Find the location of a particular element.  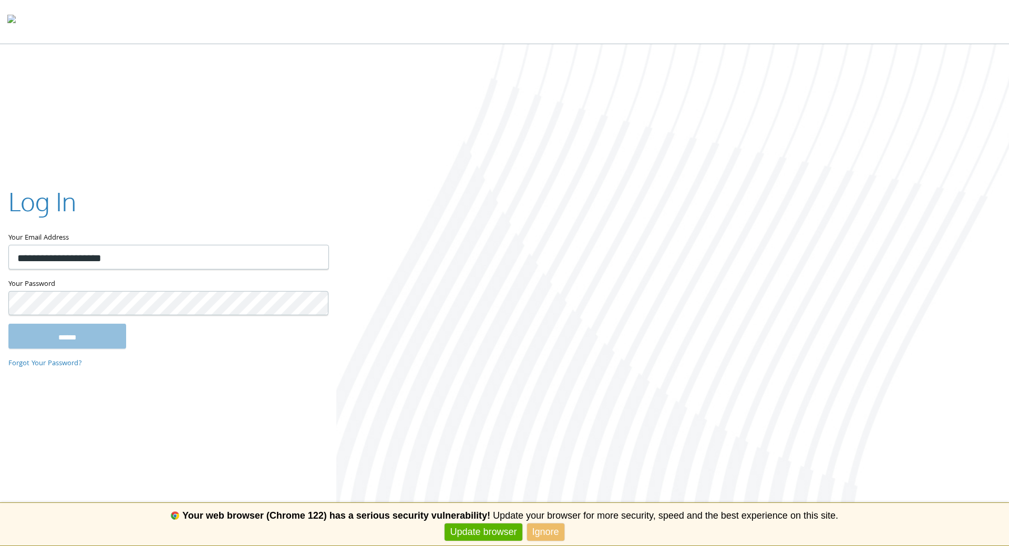

a: Forgot Your Password? is located at coordinates (45, 364).